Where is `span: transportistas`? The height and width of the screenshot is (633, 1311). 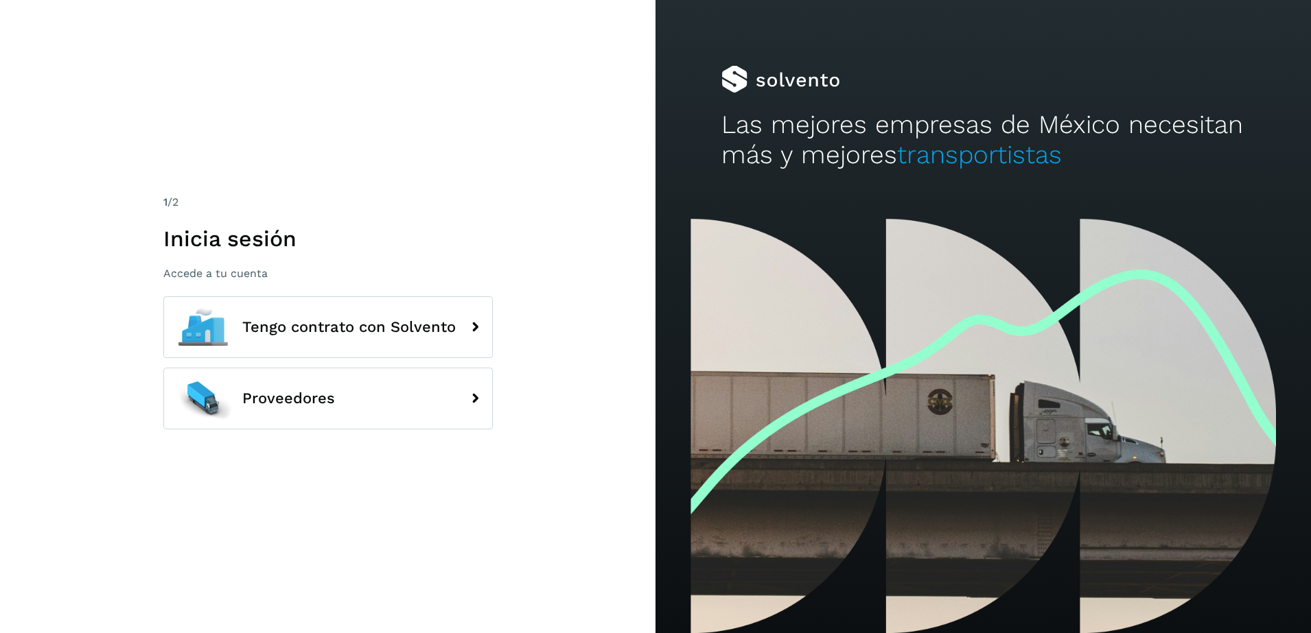 span: transportistas is located at coordinates (979, 154).